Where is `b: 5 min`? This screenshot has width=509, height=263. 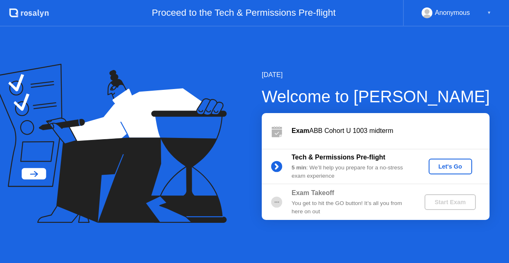
b: 5 min is located at coordinates (299, 167).